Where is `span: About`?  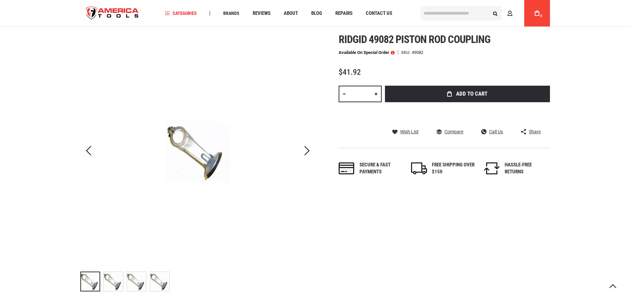
span: About is located at coordinates (291, 13).